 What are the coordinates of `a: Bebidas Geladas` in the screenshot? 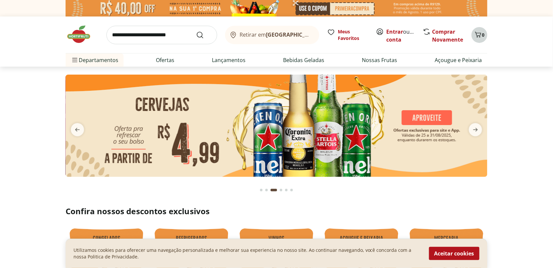 It's located at (304, 60).